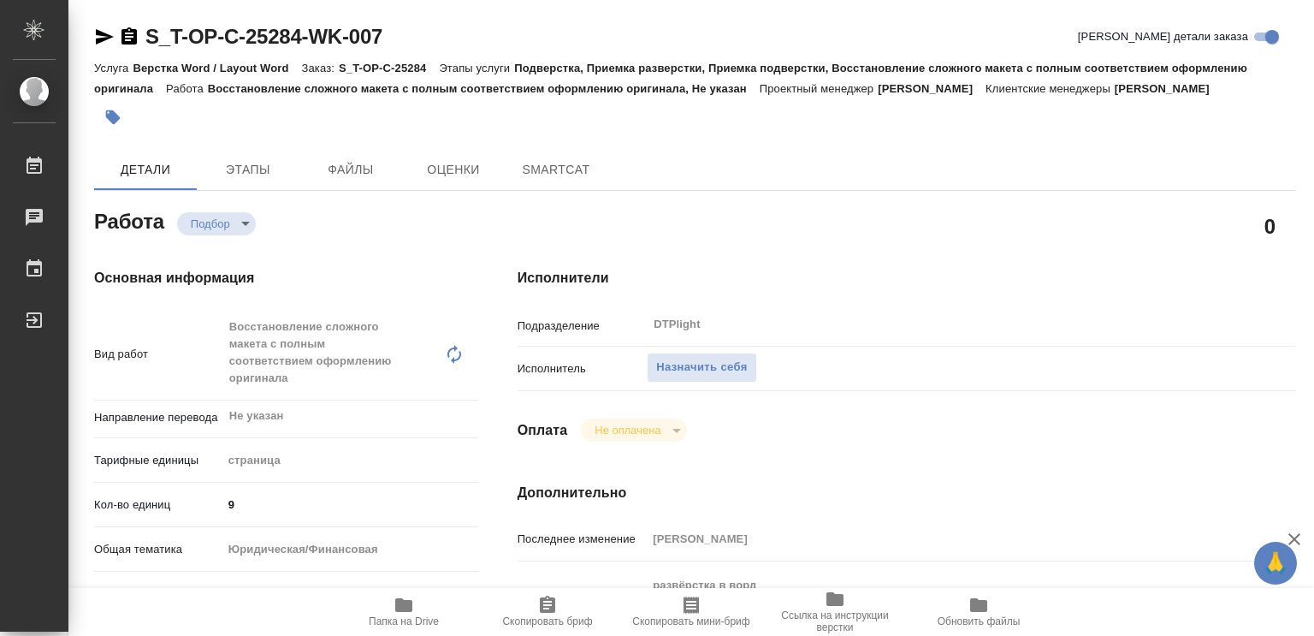  What do you see at coordinates (548, 612) in the screenshot?
I see `button: Скопировать бриф` at bounding box center [548, 612].